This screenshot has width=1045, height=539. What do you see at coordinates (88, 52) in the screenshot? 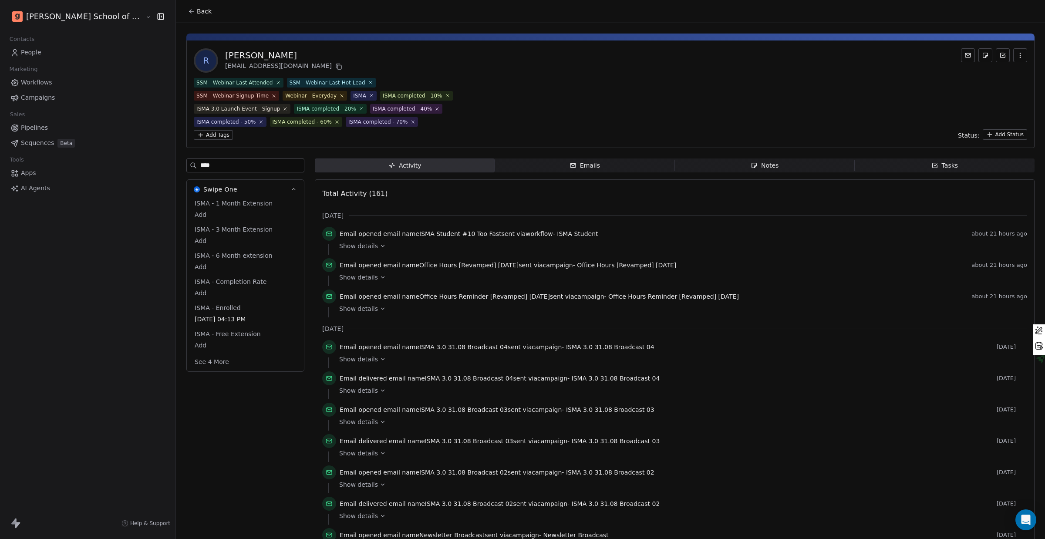
I see `a: People` at bounding box center [88, 52].